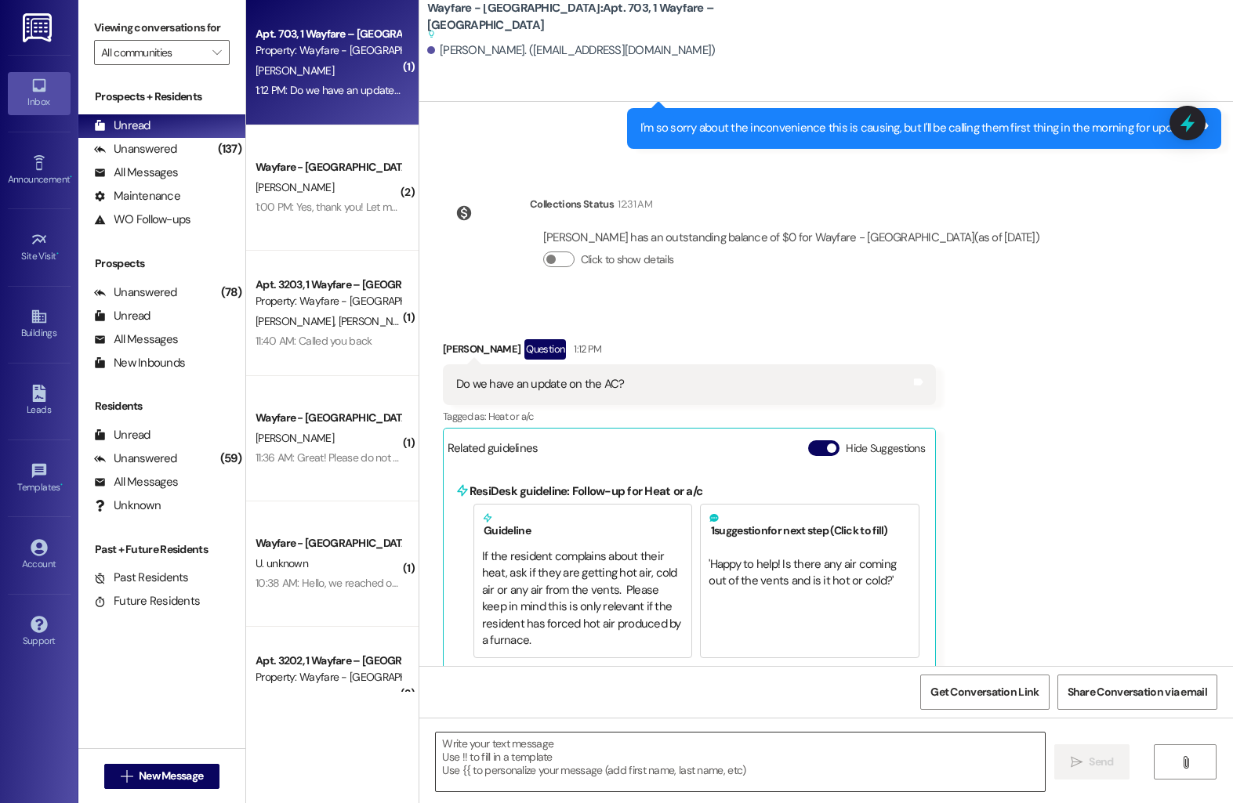  I want to click on input: All communities, so click(153, 53).